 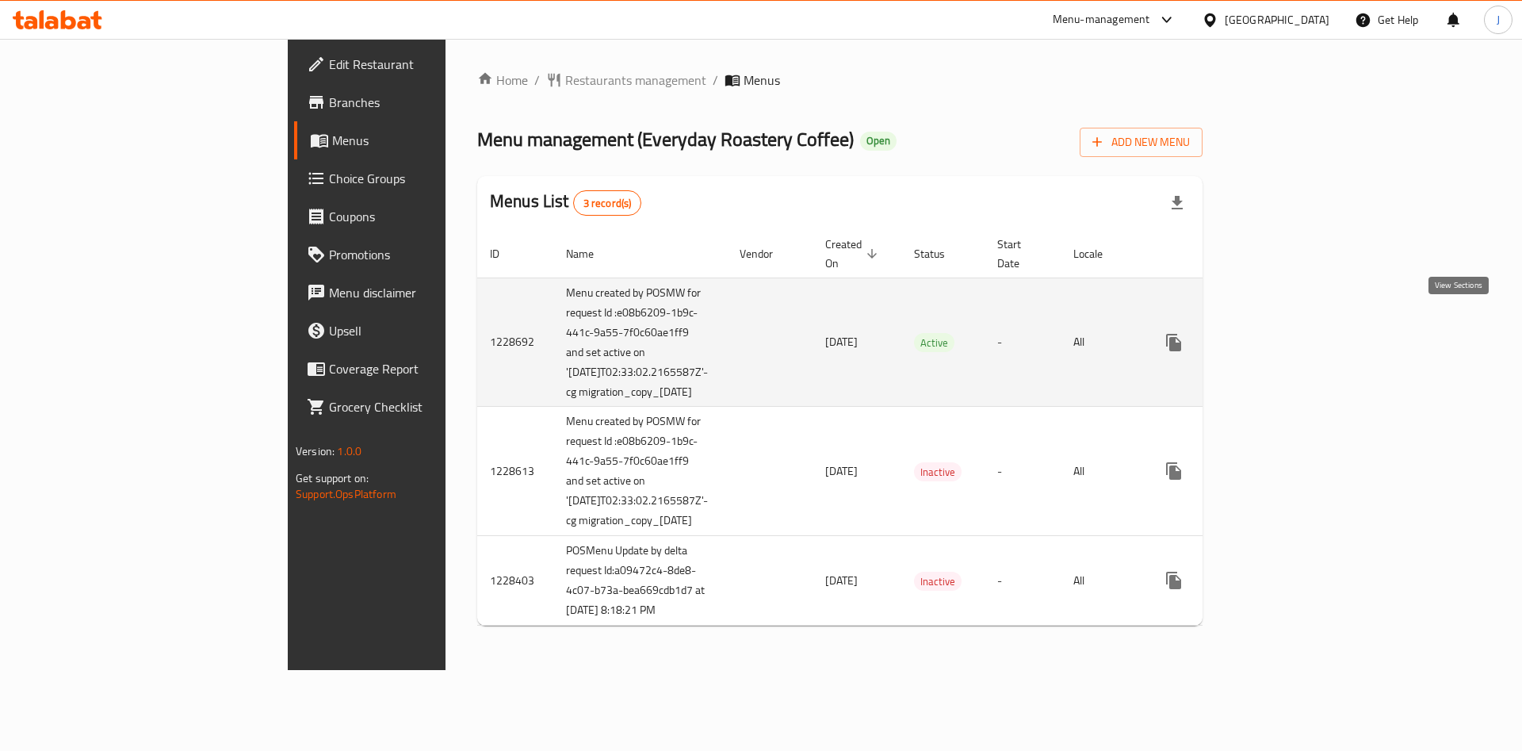 I want to click on span: Menu disclaimer, so click(x=429, y=293).